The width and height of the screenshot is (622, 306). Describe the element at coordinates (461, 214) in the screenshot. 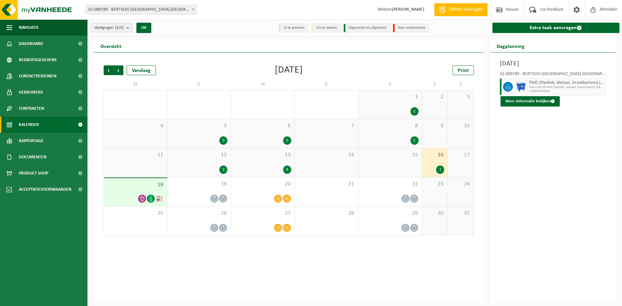

I see `span: 31` at that location.